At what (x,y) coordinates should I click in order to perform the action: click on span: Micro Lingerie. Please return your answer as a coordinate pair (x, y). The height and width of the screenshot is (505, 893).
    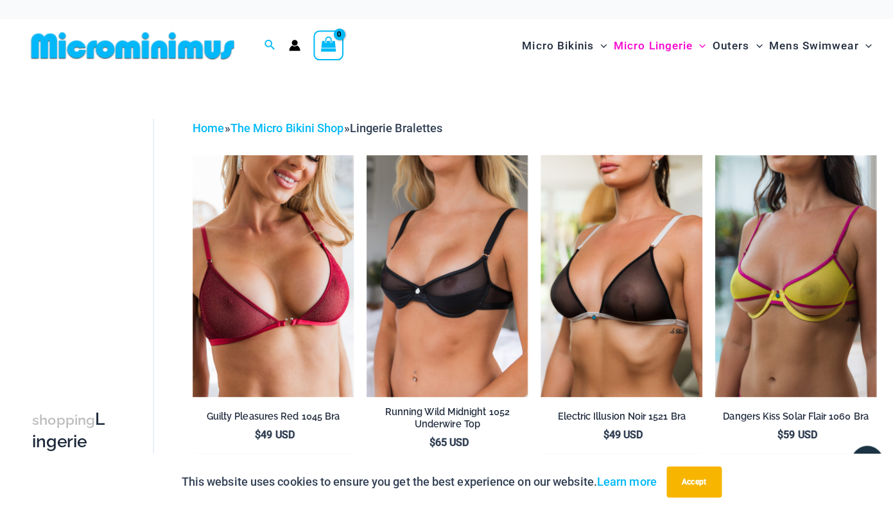
    Looking at the image, I should click on (646, 45).